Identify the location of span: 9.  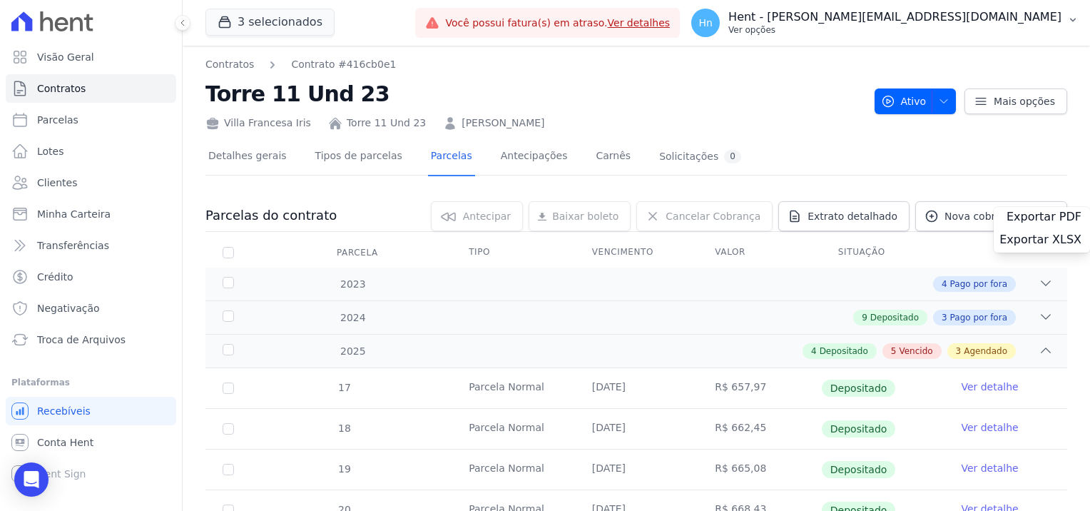
(865, 317).